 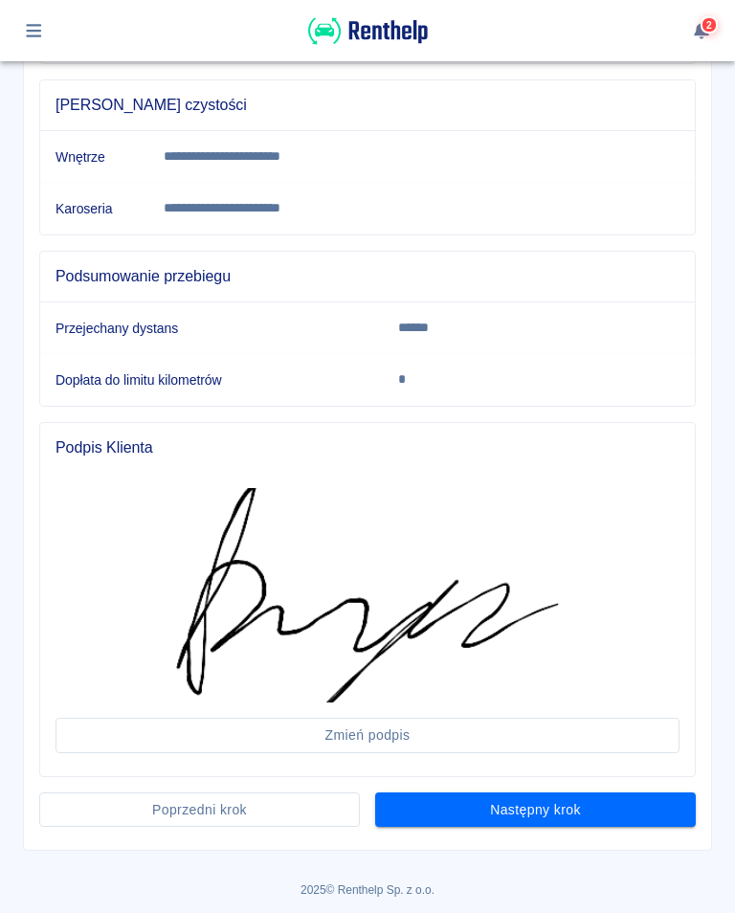 What do you see at coordinates (199, 810) in the screenshot?
I see `button: Poprzedni krok` at bounding box center [199, 810].